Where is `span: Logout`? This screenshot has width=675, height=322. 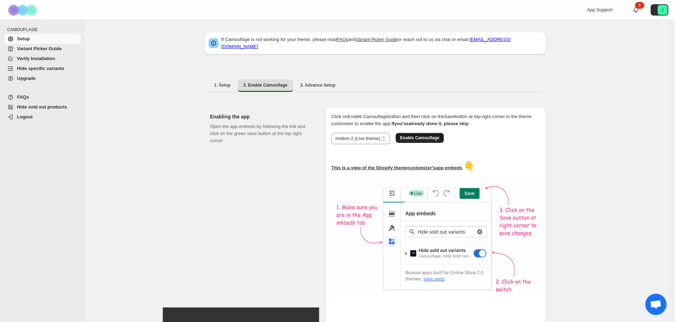
span: Logout is located at coordinates (25, 117).